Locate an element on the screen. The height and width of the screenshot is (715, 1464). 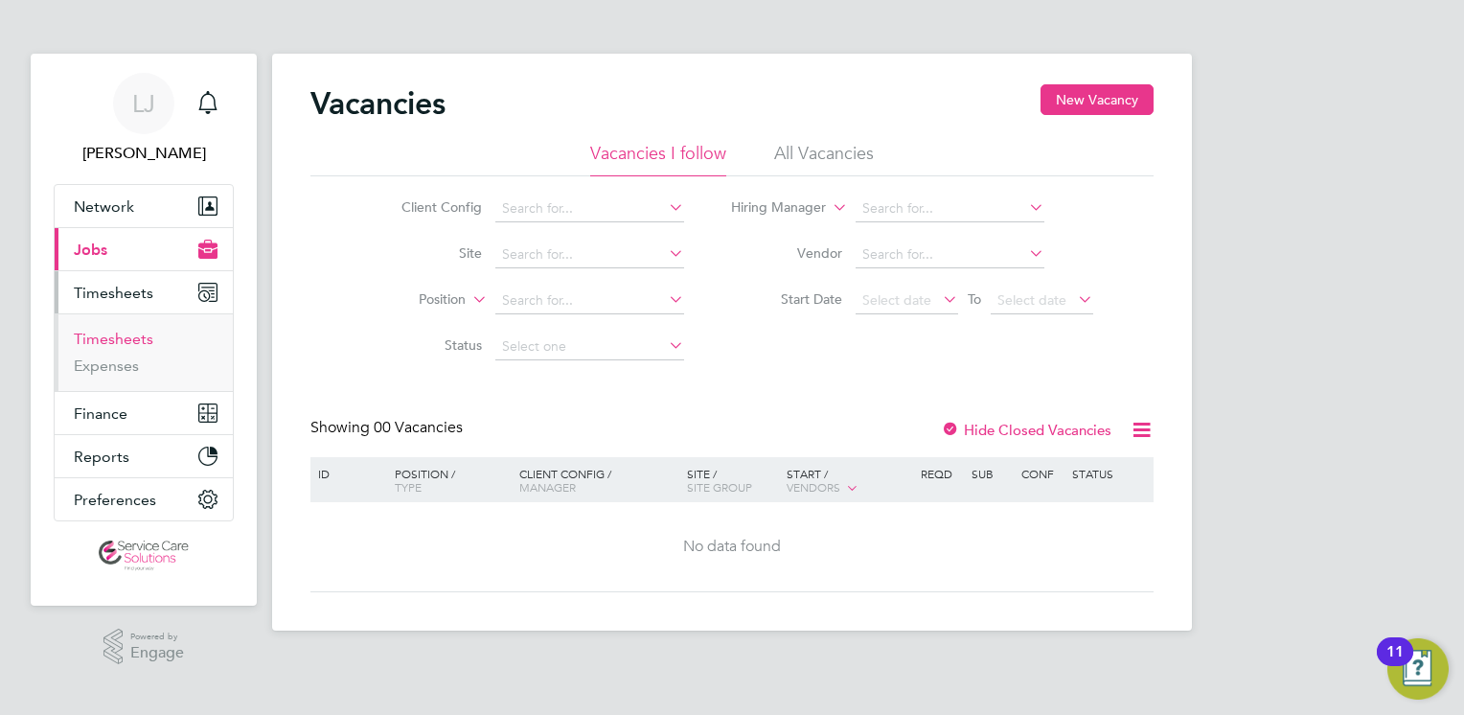
div: Conf is located at coordinates (1041, 473).